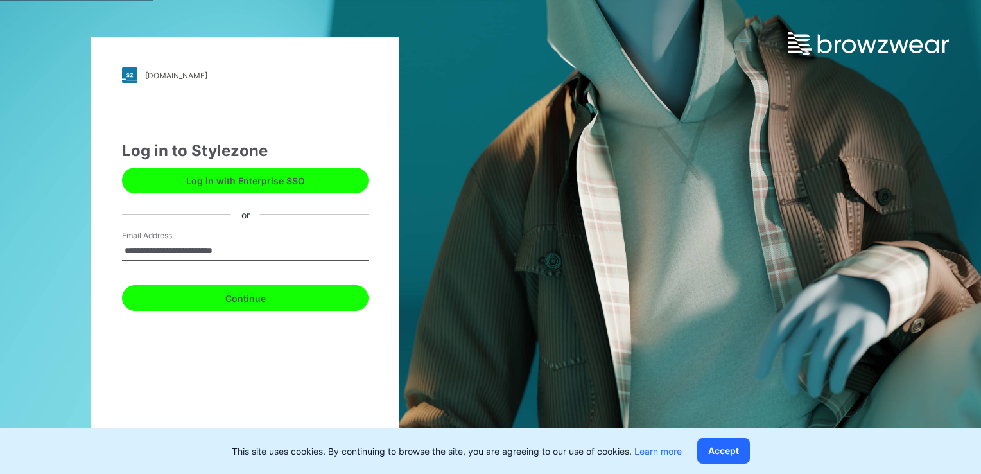 The image size is (981, 474). Describe the element at coordinates (245, 214) in the screenshot. I see `div: or` at that location.